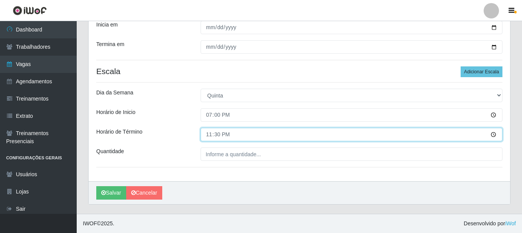 Image resolution: width=522 pixels, height=233 pixels. Describe the element at coordinates (482, 72) in the screenshot. I see `button: Adicionar Escala` at that location.